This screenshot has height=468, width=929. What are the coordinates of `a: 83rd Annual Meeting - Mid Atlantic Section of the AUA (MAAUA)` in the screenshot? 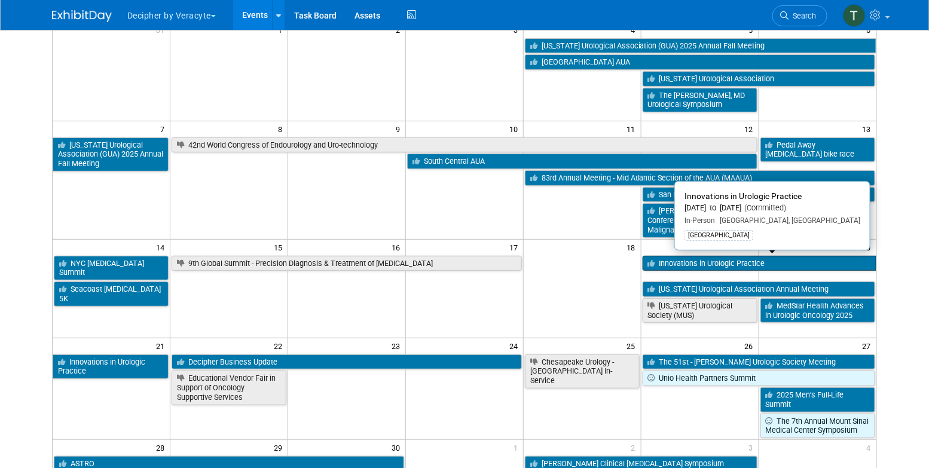 It's located at (700, 178).